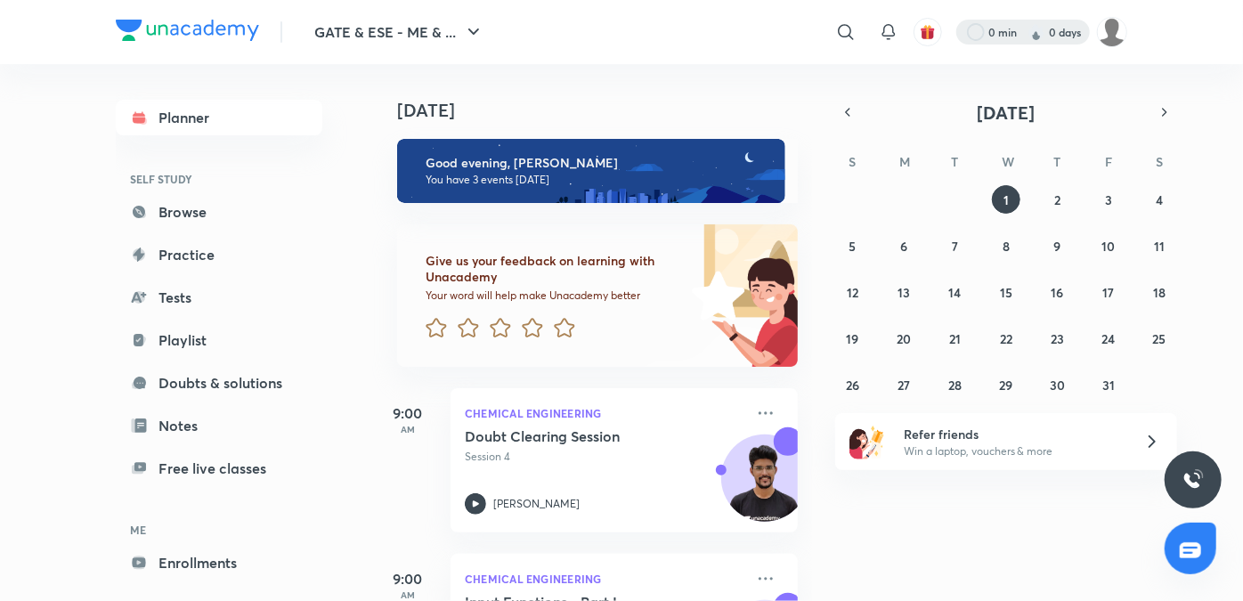 This screenshot has width=1243, height=601. What do you see at coordinates (905, 161) in the screenshot?
I see `abbr: Monday` at bounding box center [905, 161].